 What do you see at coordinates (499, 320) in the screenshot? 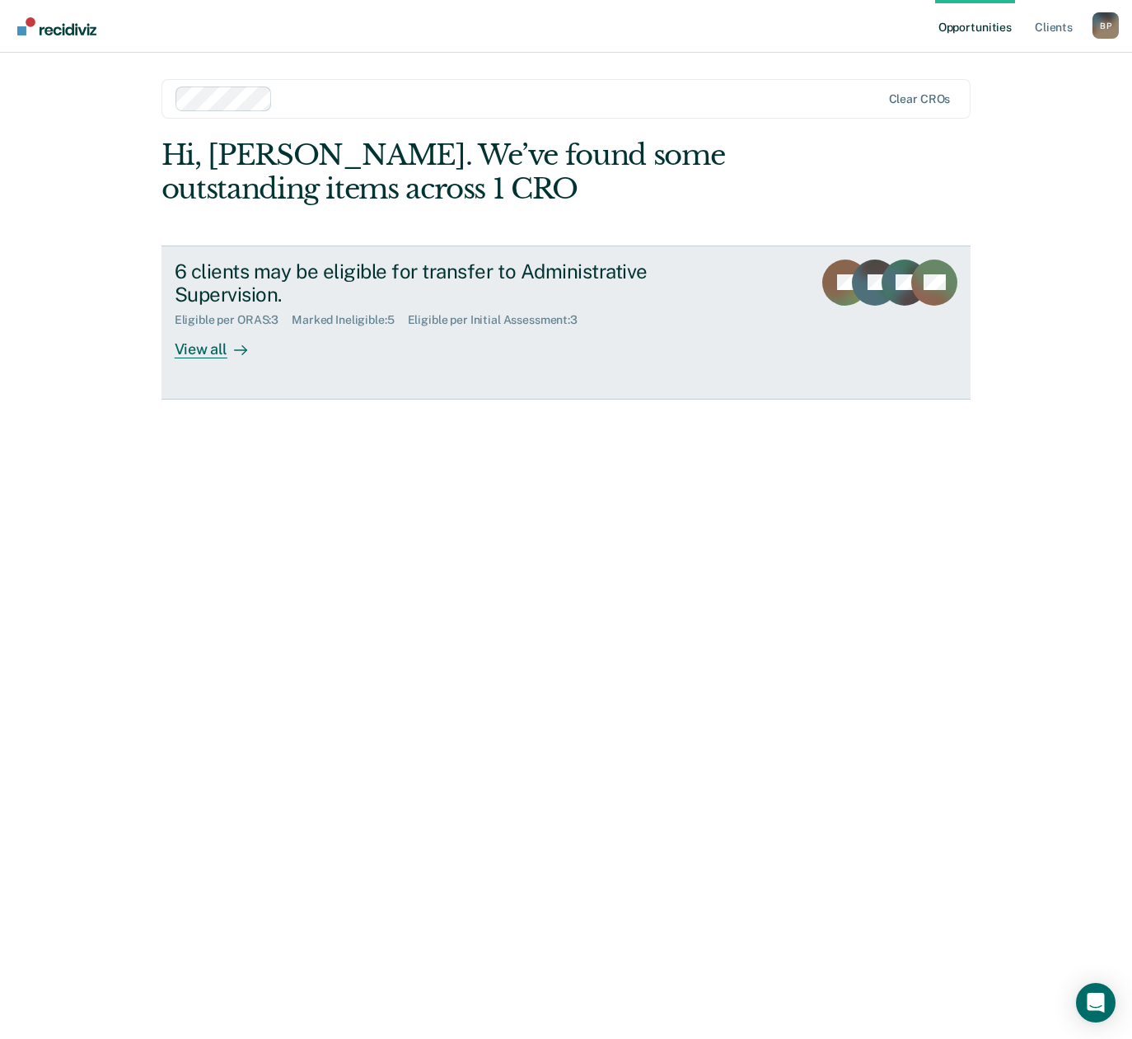
I see `div: Eligible per Initial Assessment : 3` at bounding box center [499, 320].